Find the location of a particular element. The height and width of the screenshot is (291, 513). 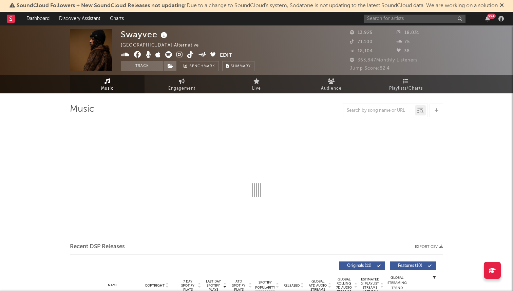

span: Recent DSP Releases is located at coordinates (97, 247).